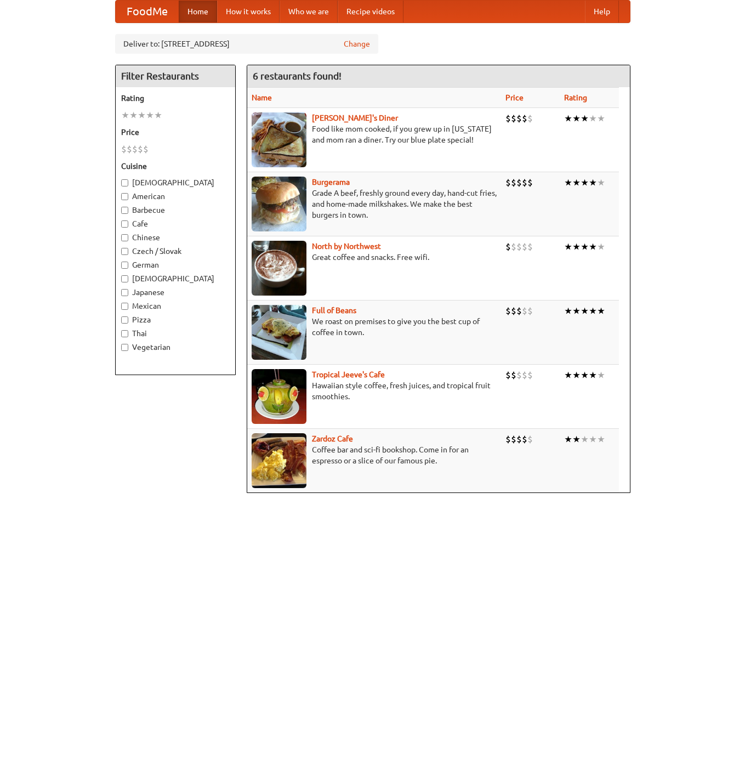 The width and height of the screenshot is (745, 776). I want to click on b: Full of Beans, so click(334, 310).